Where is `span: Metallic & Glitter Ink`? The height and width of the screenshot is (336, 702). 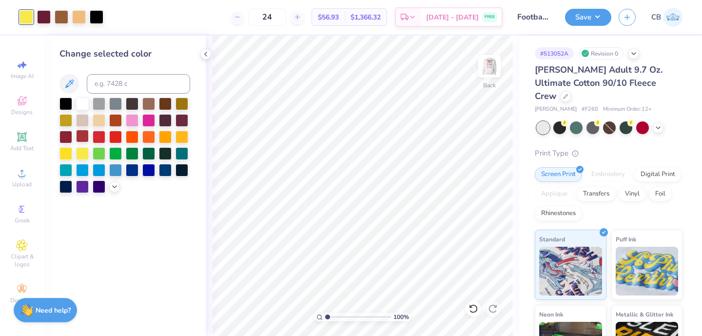
span: Metallic & Glitter Ink is located at coordinates (645, 314).